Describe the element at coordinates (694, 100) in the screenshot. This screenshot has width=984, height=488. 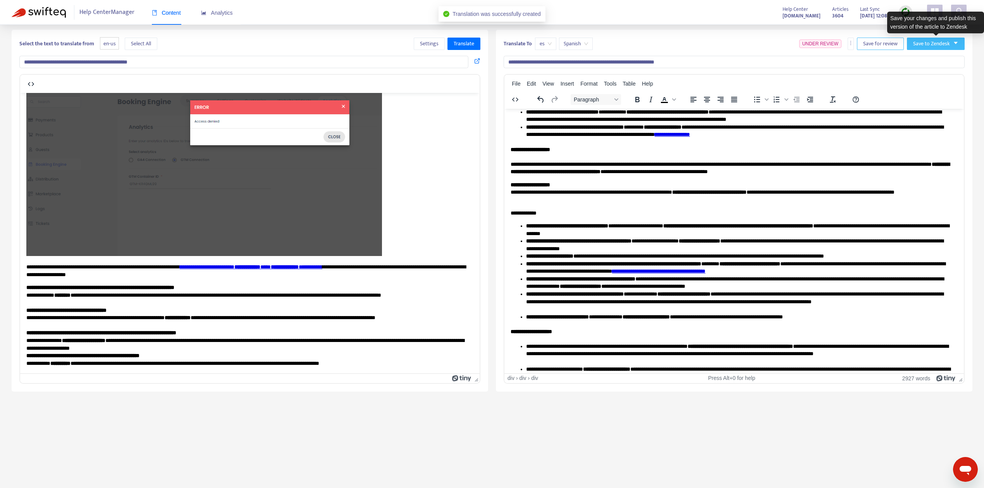
I see `button: Align left` at that location.